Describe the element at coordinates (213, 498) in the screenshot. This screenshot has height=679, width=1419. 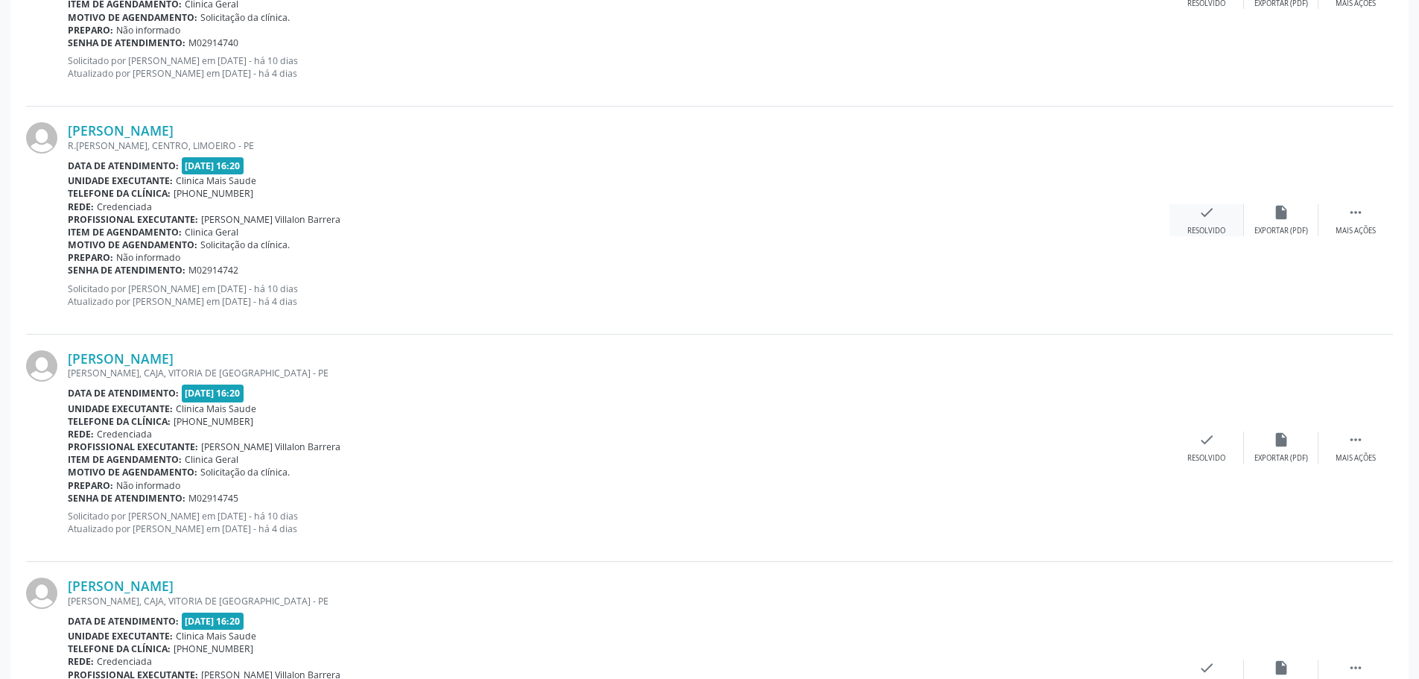
I see `span: M02914745` at that location.